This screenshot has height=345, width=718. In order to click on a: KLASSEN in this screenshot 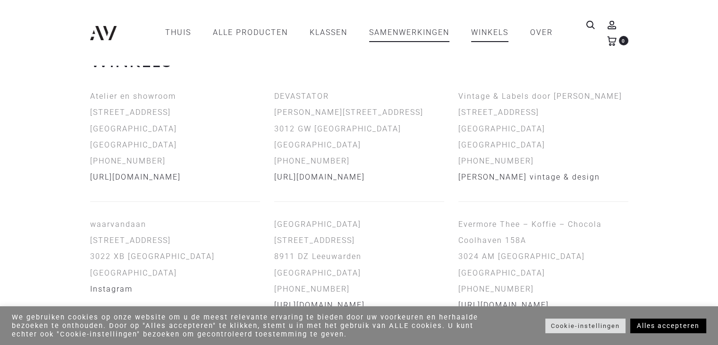, I will do `click(329, 33)`.